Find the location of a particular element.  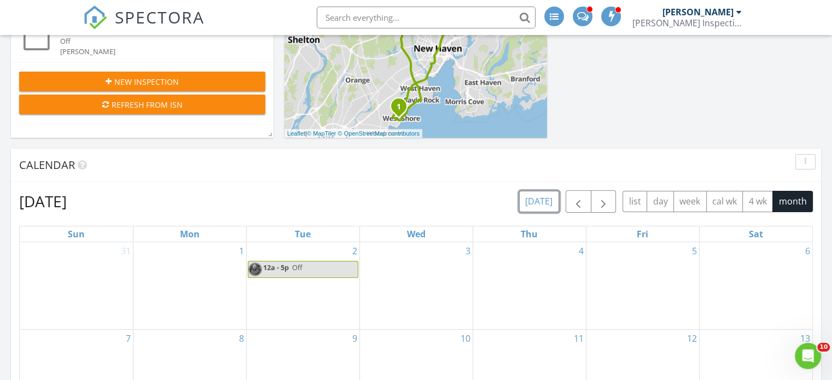

button: 4 wk is located at coordinates (757, 201).